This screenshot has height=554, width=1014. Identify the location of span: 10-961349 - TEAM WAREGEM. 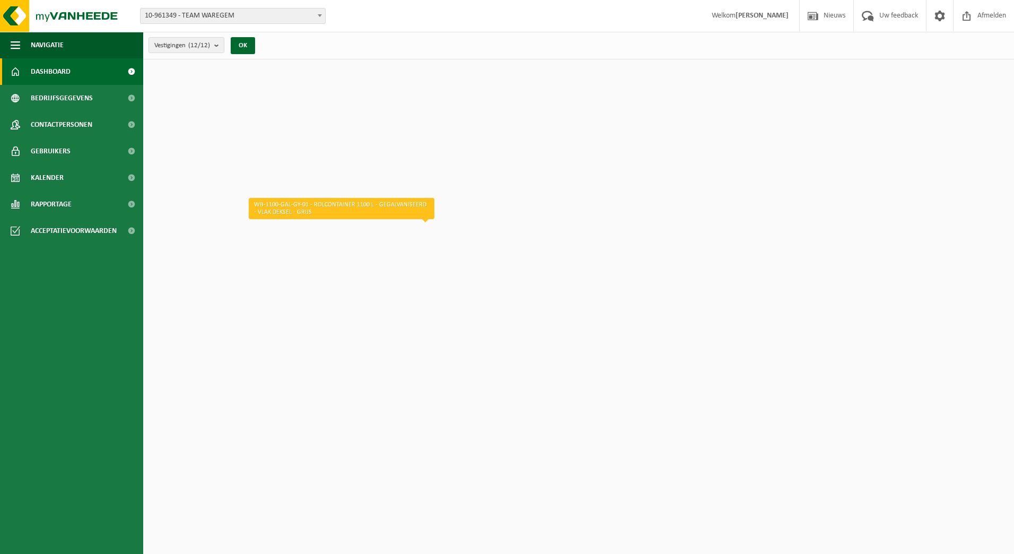
(233, 16).